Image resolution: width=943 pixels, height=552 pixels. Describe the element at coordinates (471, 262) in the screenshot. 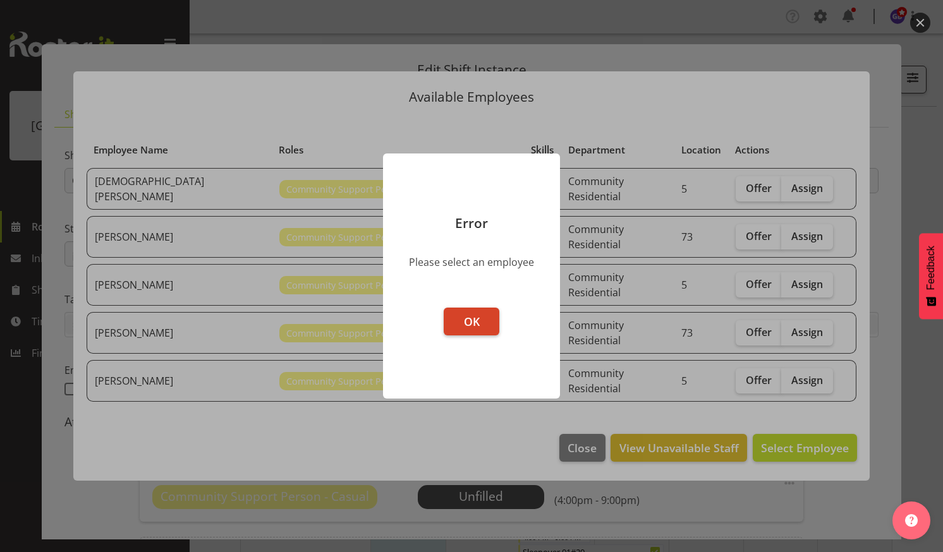

I see `div: Please select an employee` at that location.